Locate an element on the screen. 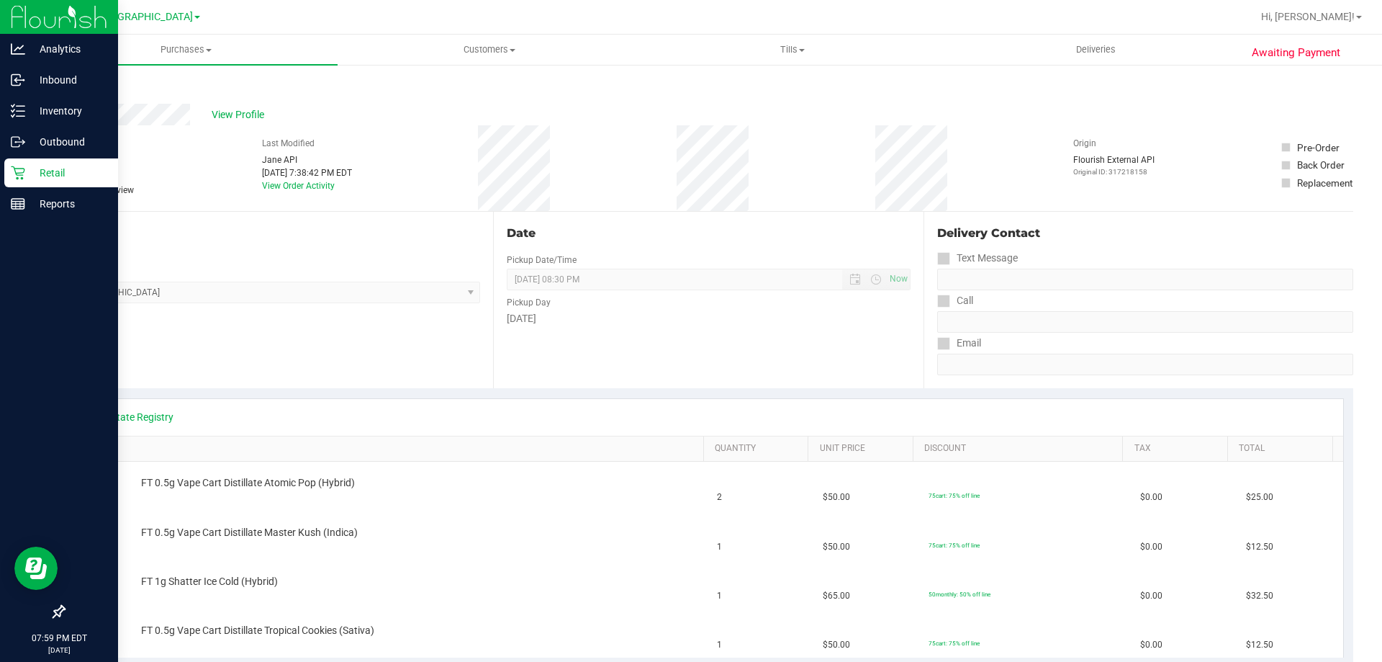 This screenshot has height=662, width=1382. a: View State Registry is located at coordinates (130, 417).